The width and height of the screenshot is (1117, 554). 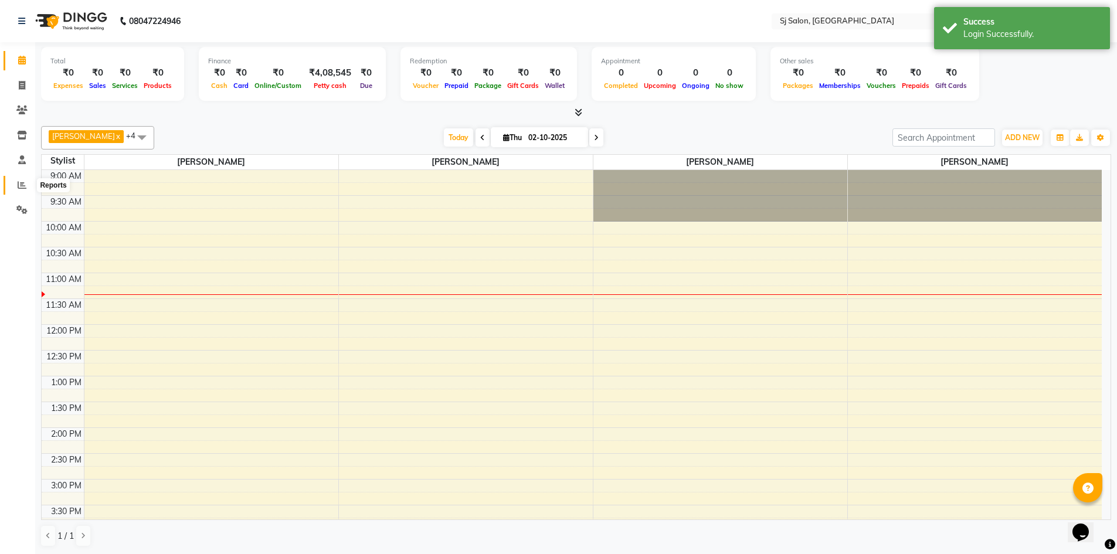 What do you see at coordinates (881, 86) in the screenshot?
I see `span: Vouchers` at bounding box center [881, 86].